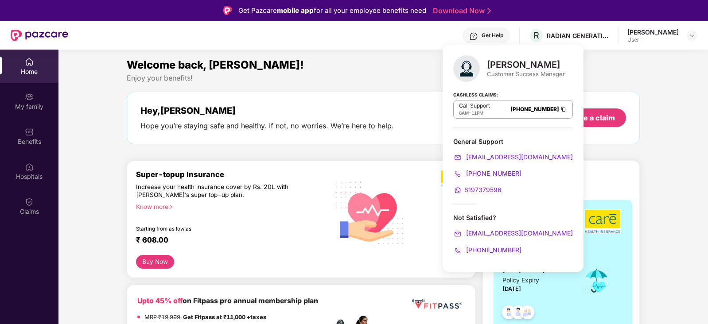 The width and height of the screenshot is (708, 324). I want to click on img: svg+xml;base64,PHN2ZyBpZD0iRHJvcGRvd24tMzJ4MzIiIHhtbG5zPSJodHRwOi8vd3d3LnczLm9yZy8yMDAwL3N2ZyIgd2..., so click(692, 35).